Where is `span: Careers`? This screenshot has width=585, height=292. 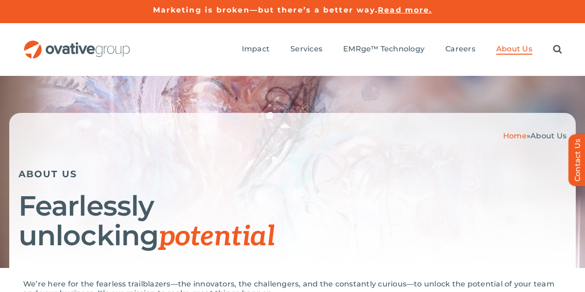 span: Careers is located at coordinates (460, 49).